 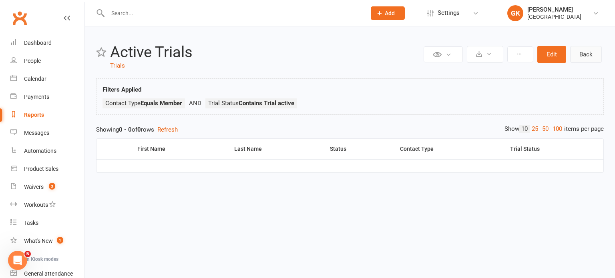 I want to click on a: People, so click(x=47, y=61).